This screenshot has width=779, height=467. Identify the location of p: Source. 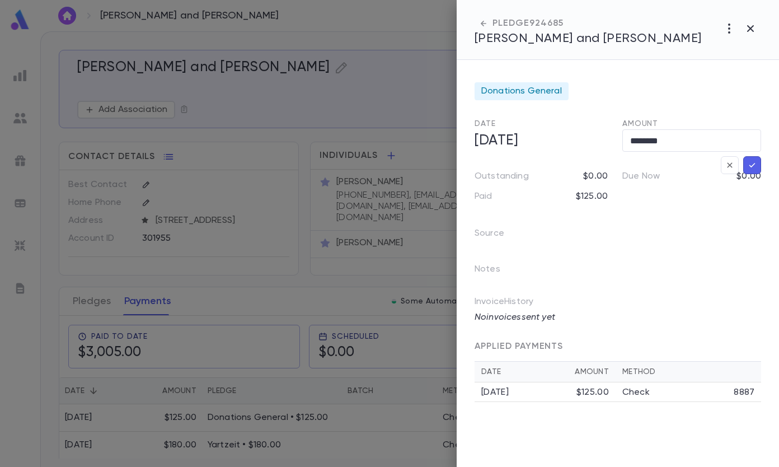
(498, 236).